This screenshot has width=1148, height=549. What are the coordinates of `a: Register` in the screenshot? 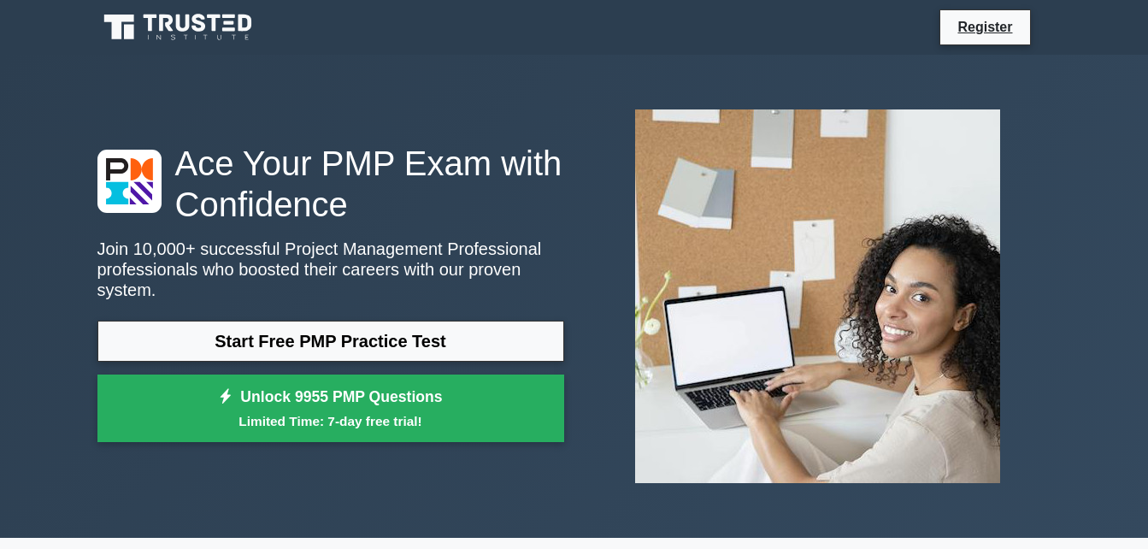 It's located at (985, 26).